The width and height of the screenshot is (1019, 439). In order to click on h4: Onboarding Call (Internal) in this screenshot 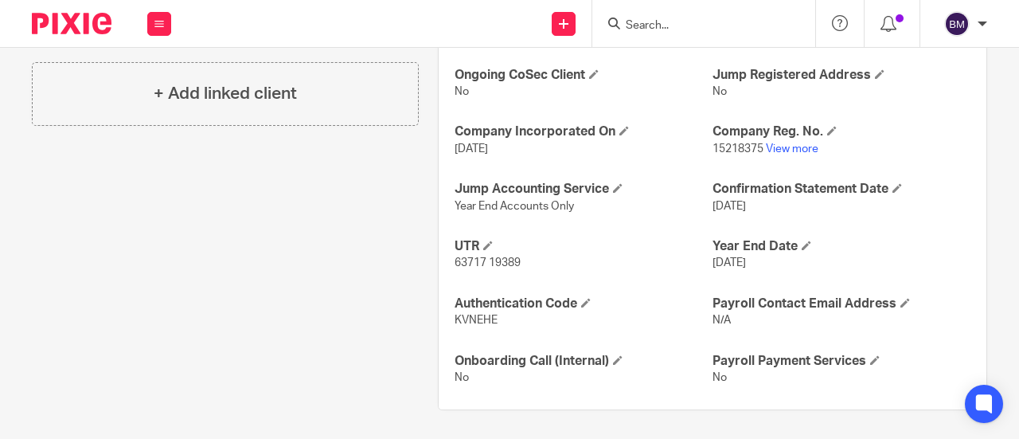, I will do `click(584, 361)`.